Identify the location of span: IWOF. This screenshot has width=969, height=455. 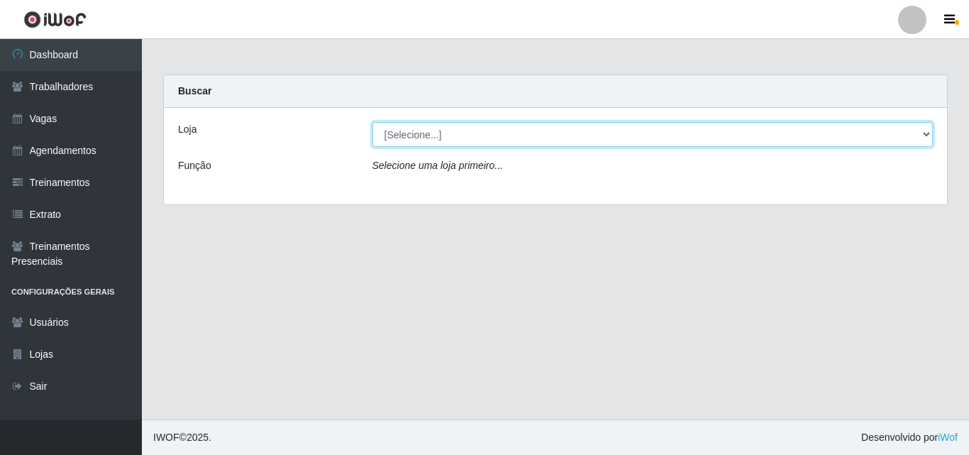
(166, 437).